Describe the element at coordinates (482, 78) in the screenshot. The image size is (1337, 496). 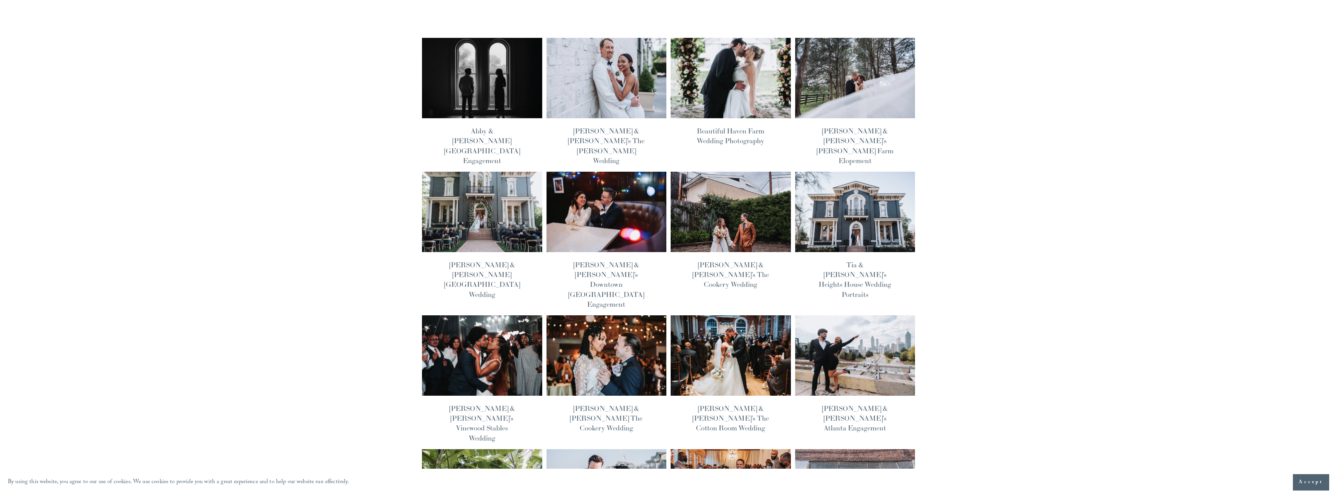
I see `img: Abby &amp; Reed’s Heights House Hotel Engagement` at that location.